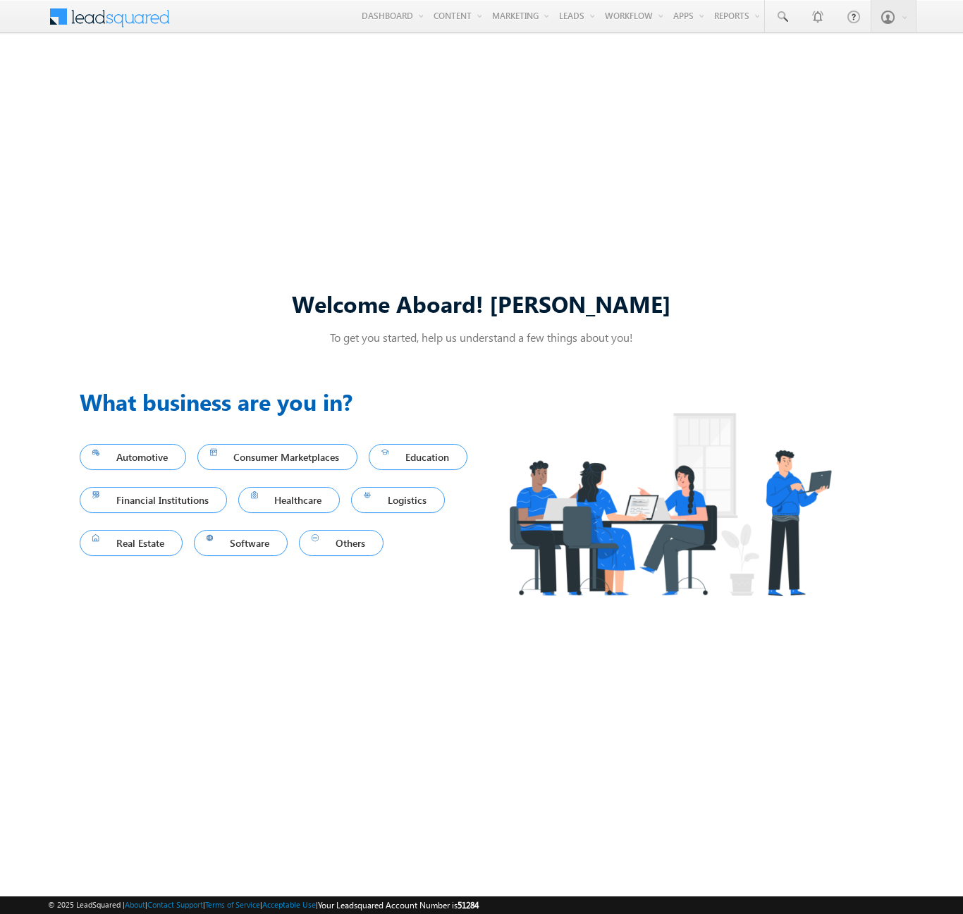 The width and height of the screenshot is (963, 914). I want to click on a: About, so click(135, 904).